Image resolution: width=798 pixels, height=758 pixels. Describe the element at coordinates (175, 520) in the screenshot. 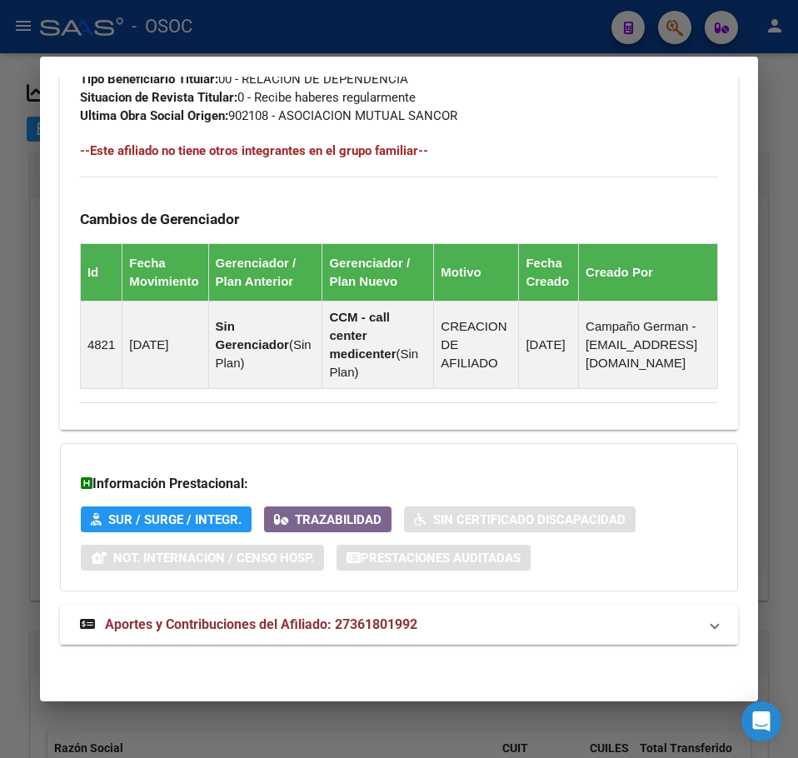

I see `span: SUR / SURGE / INTEGR.` at that location.